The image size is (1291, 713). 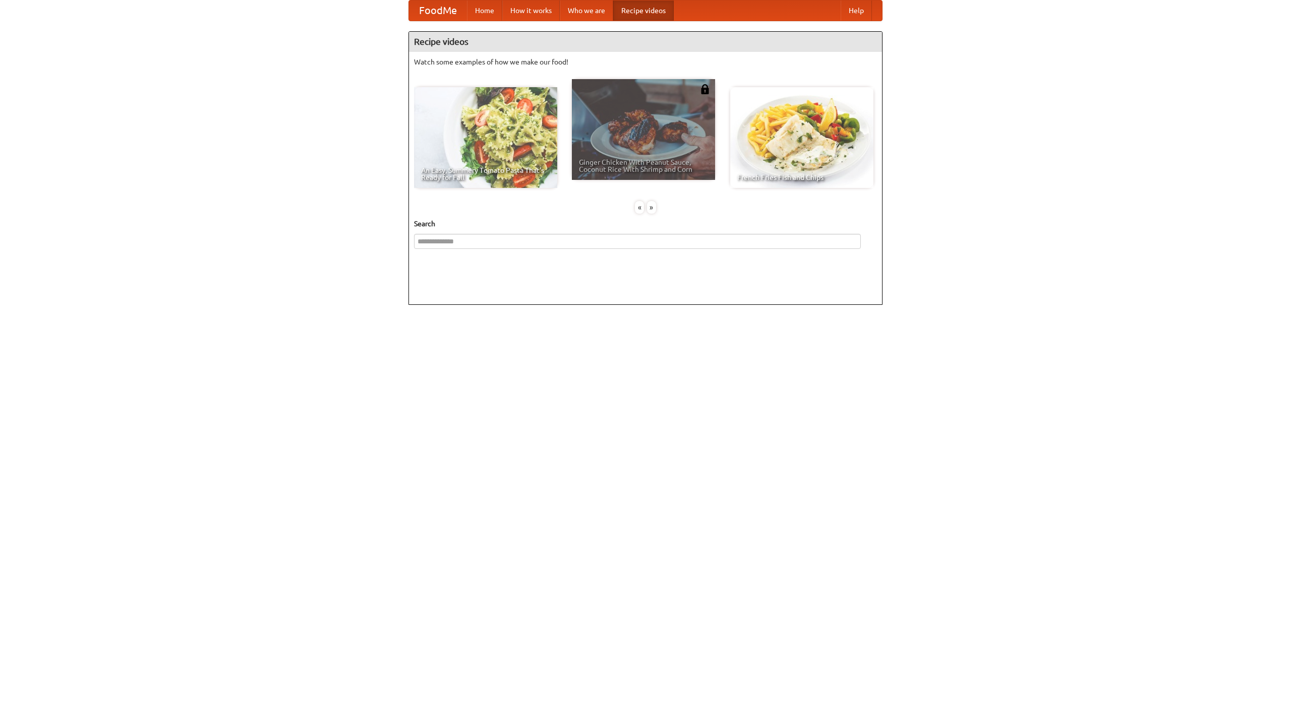 What do you see at coordinates (531, 11) in the screenshot?
I see `a: How it works` at bounding box center [531, 11].